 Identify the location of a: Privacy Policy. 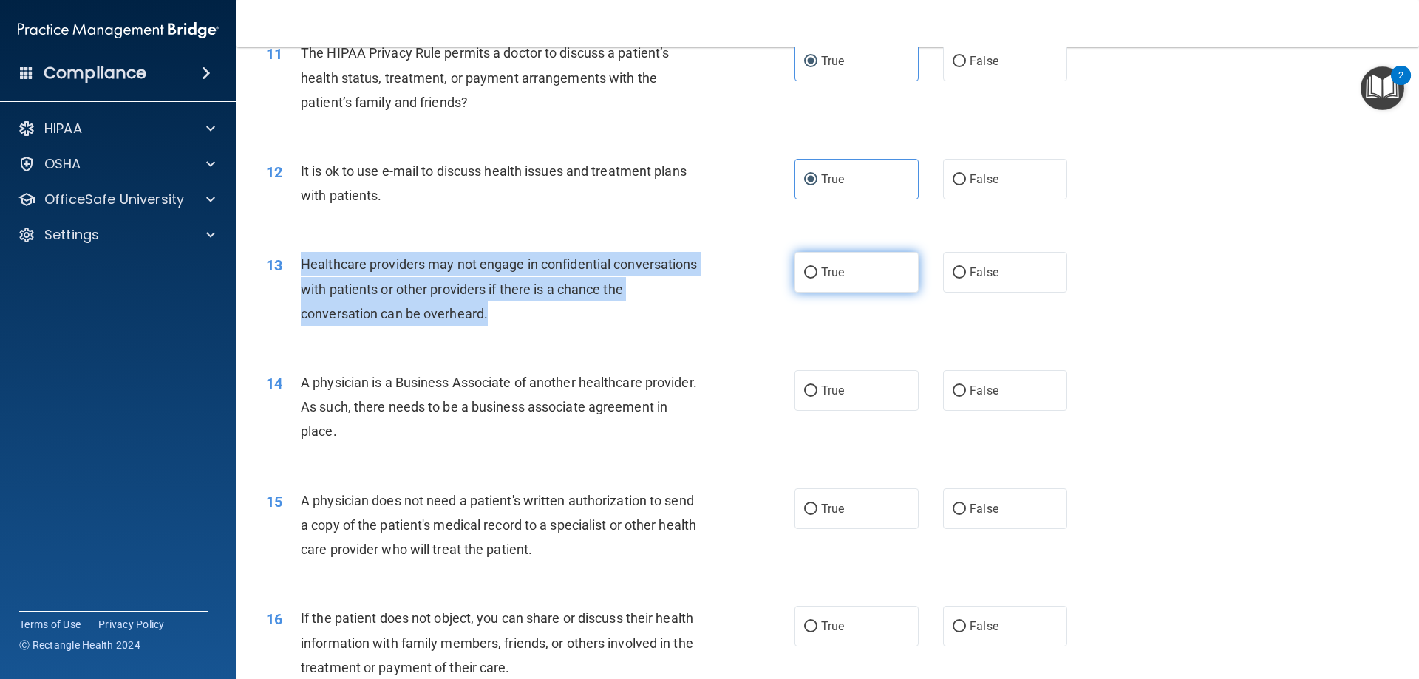
(132, 625).